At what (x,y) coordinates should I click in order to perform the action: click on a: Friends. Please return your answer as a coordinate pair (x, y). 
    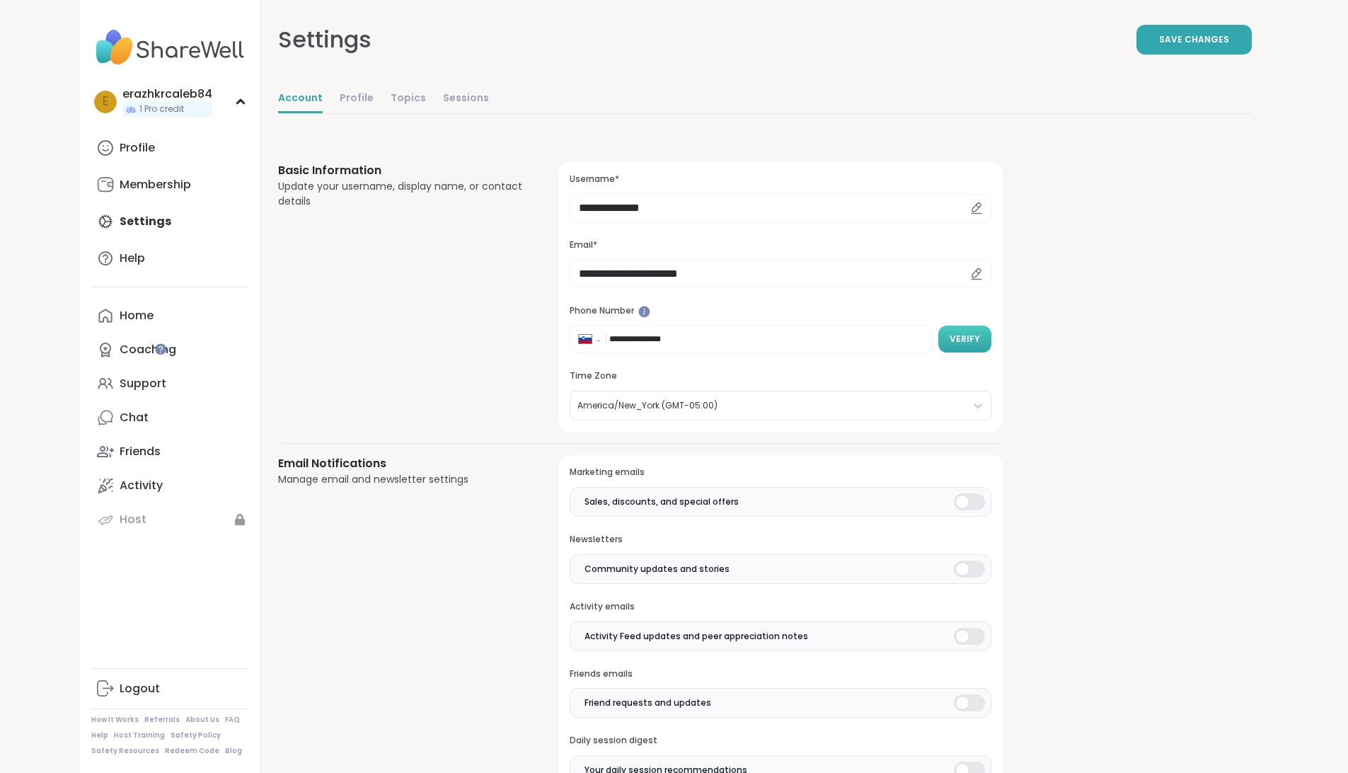
    Looking at the image, I should click on (170, 452).